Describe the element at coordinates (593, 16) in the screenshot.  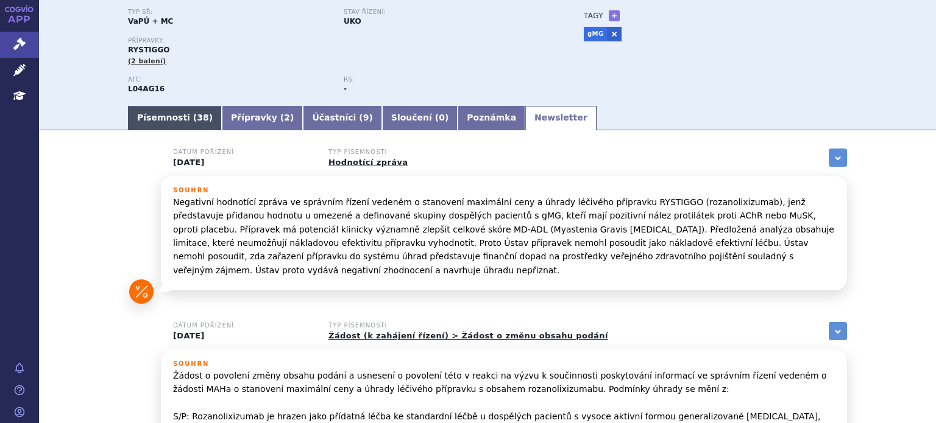
I see `h3: Tagy` at that location.